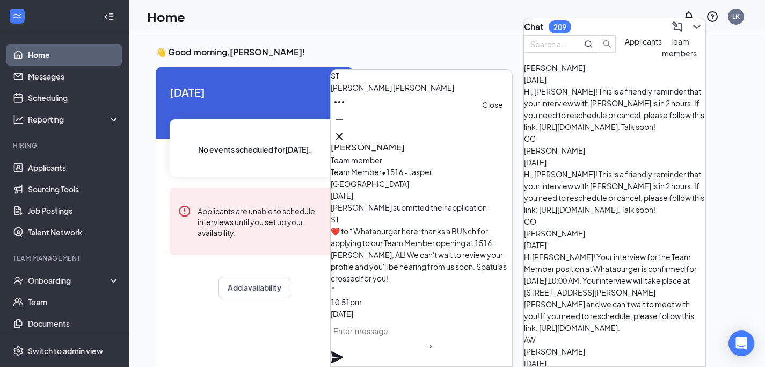  What do you see at coordinates (66, 351) in the screenshot?
I see `div: Switch to admin view` at bounding box center [66, 351].